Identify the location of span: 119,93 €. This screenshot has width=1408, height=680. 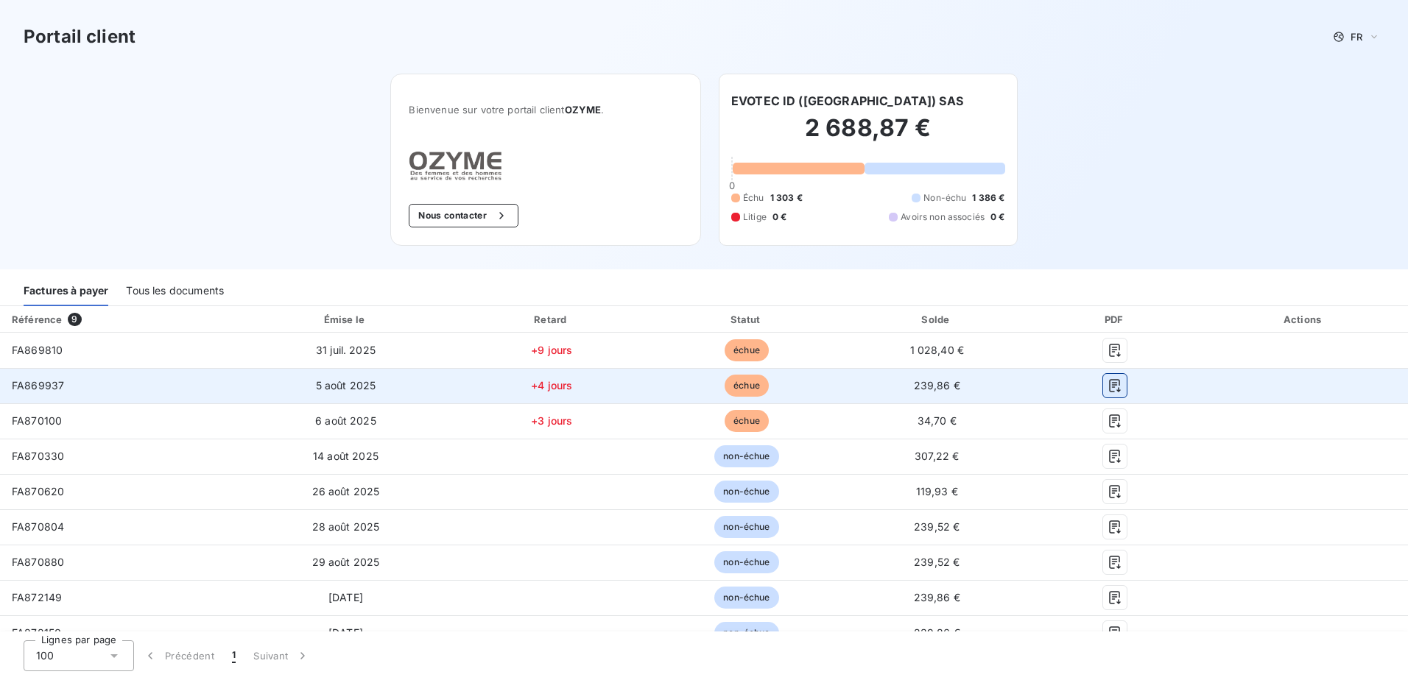
(937, 491).